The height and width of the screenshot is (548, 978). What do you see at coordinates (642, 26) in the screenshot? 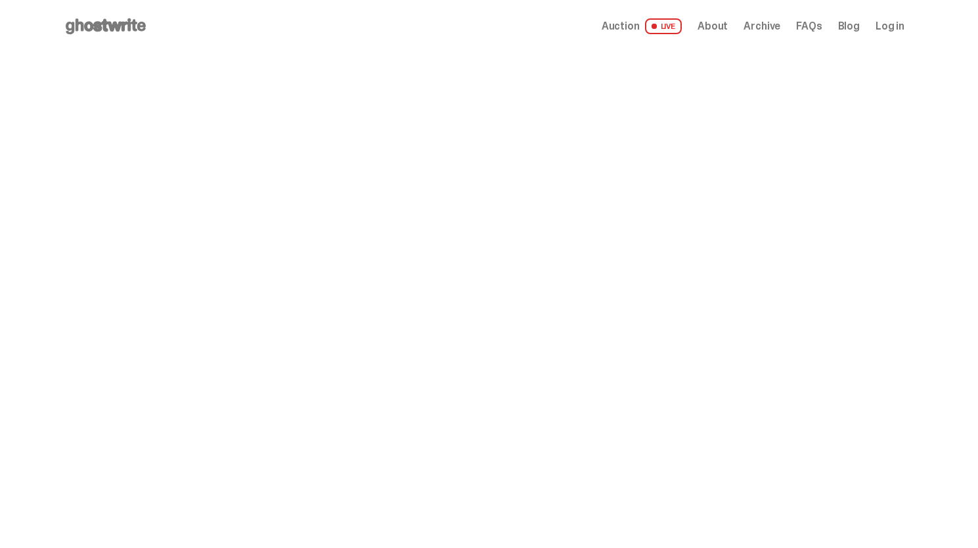
I see `a: Auction LIVE` at bounding box center [642, 26].